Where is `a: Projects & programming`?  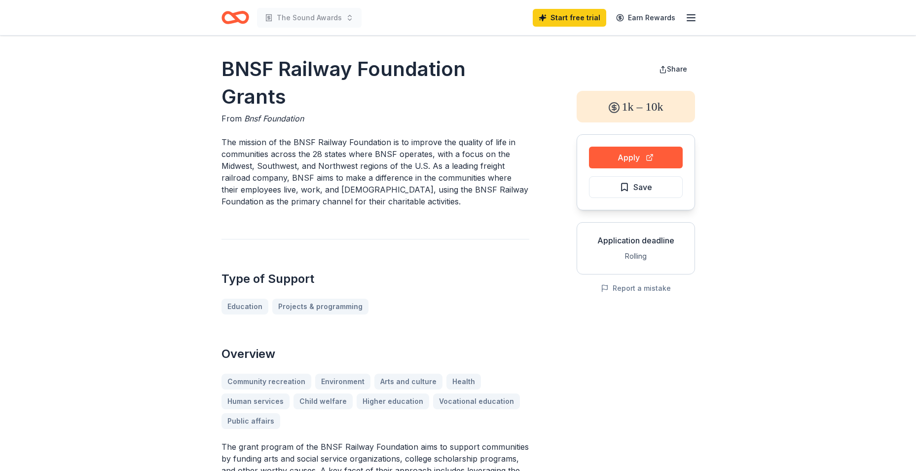
a: Projects & programming is located at coordinates (320, 306).